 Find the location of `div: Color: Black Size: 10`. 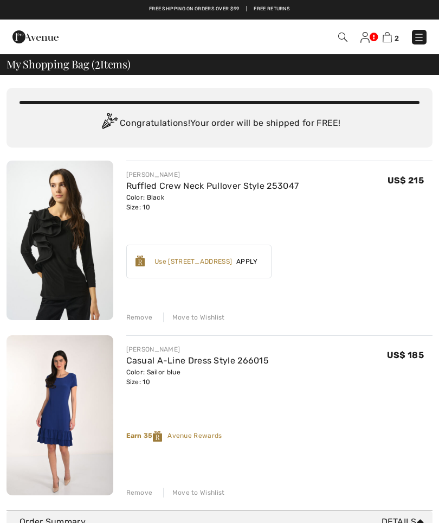

div: Color: Black Size: 10 is located at coordinates (212, 202).